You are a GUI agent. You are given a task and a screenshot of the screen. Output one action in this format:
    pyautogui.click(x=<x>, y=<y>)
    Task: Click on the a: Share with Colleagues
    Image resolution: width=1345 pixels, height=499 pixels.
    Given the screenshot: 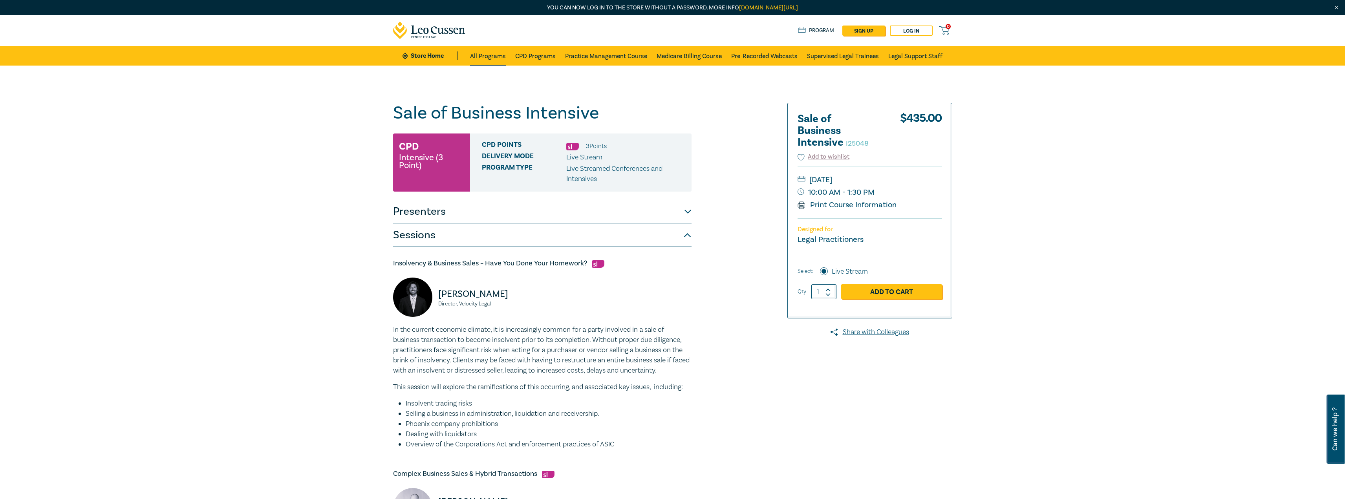 What is the action you would take?
    pyautogui.click(x=870, y=332)
    